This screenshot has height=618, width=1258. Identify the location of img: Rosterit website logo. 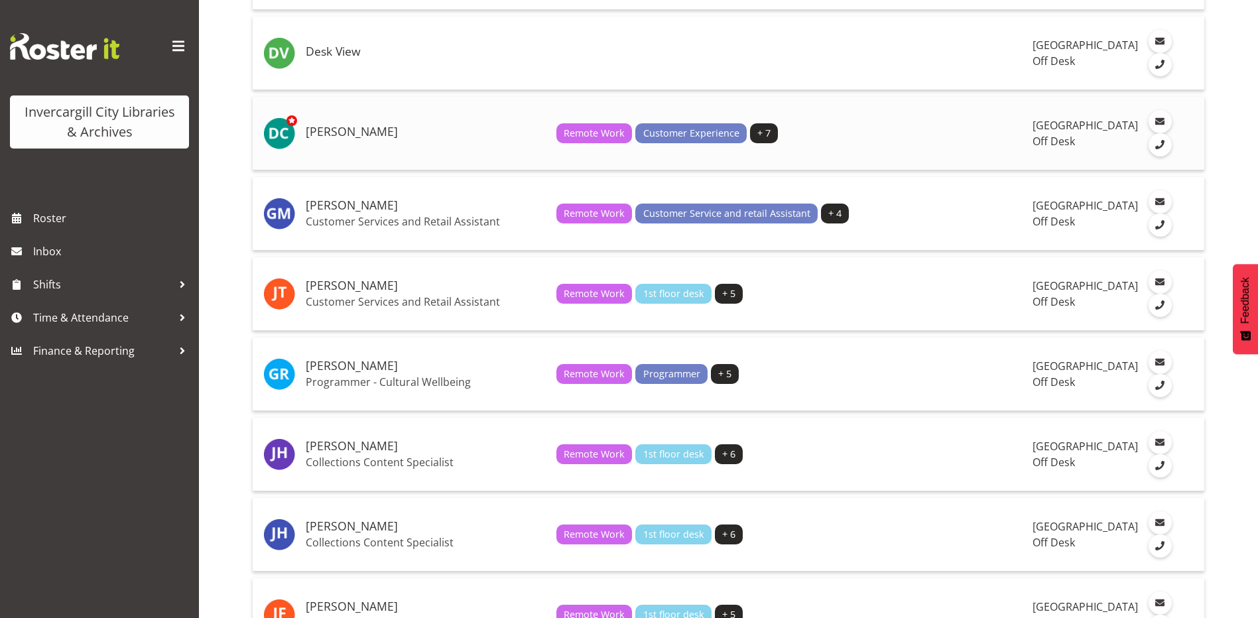
(64, 46).